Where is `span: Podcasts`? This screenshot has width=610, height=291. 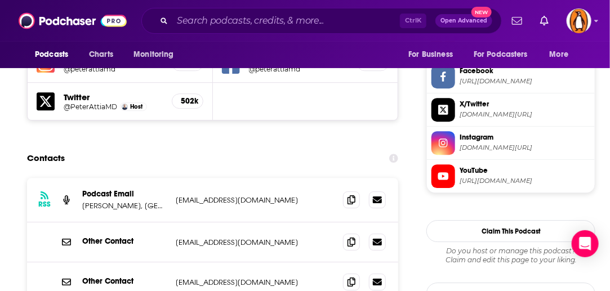 span: Podcasts is located at coordinates (51, 55).